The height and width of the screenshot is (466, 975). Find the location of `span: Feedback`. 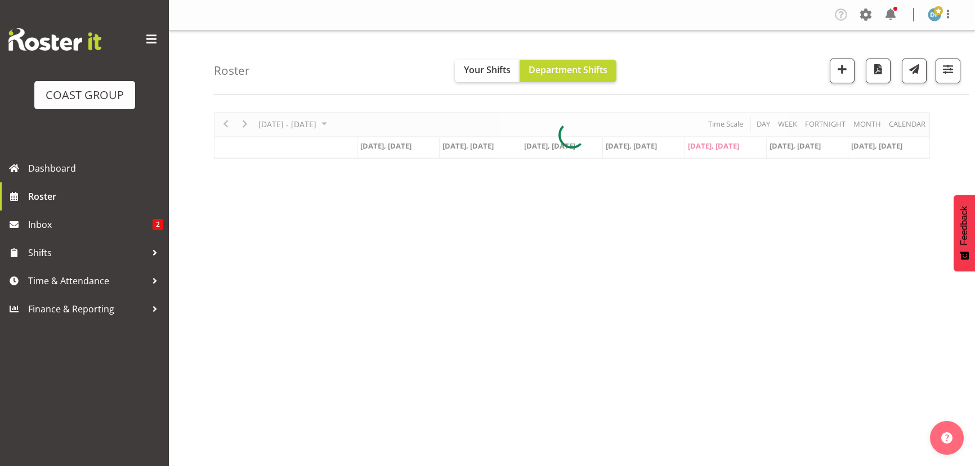

span: Feedback is located at coordinates (965, 226).